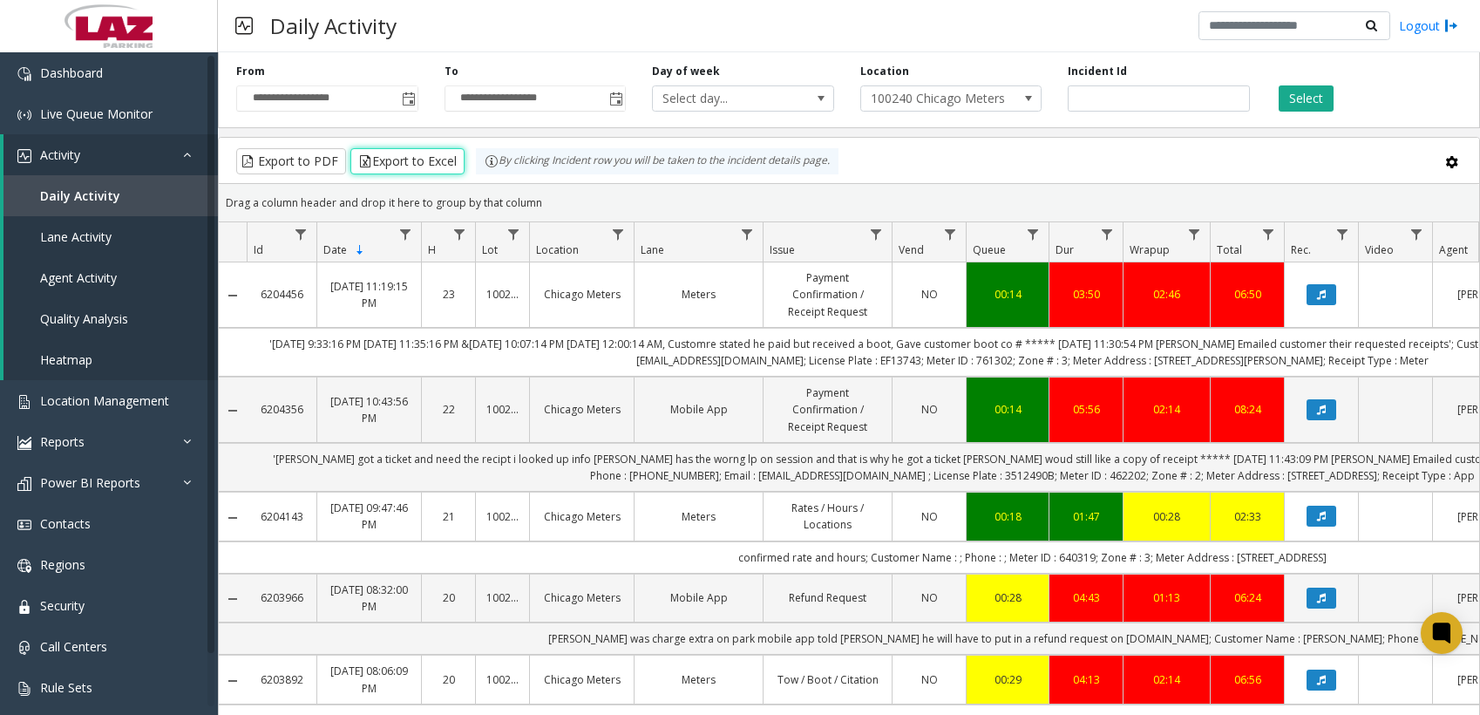 The height and width of the screenshot is (715, 1480). I want to click on a: Total Filter Menu, so click(1268, 234).